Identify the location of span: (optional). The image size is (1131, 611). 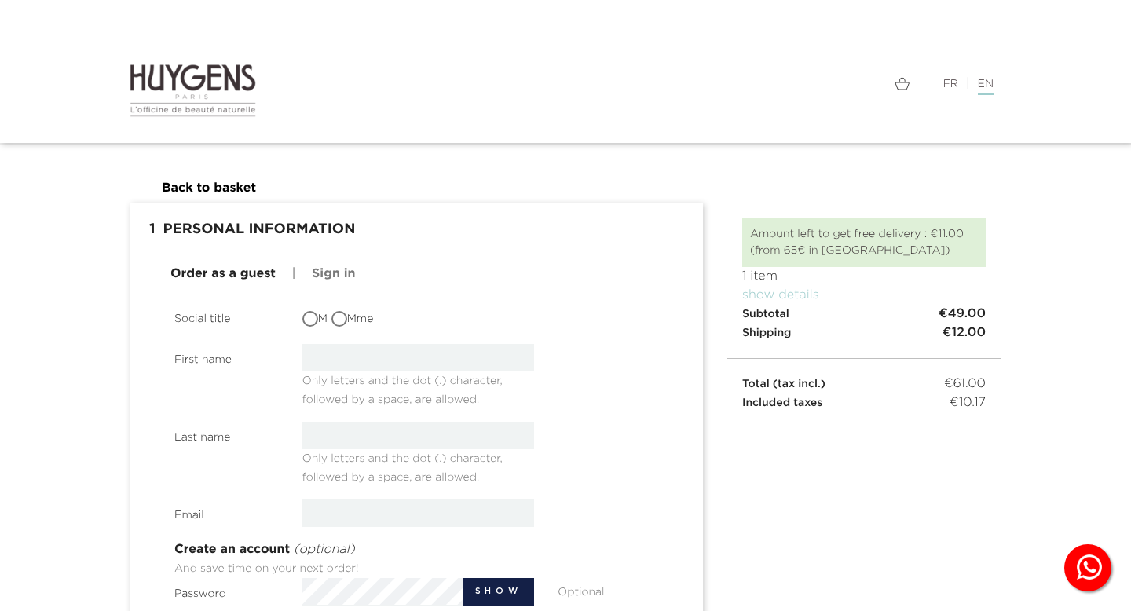
(324, 550).